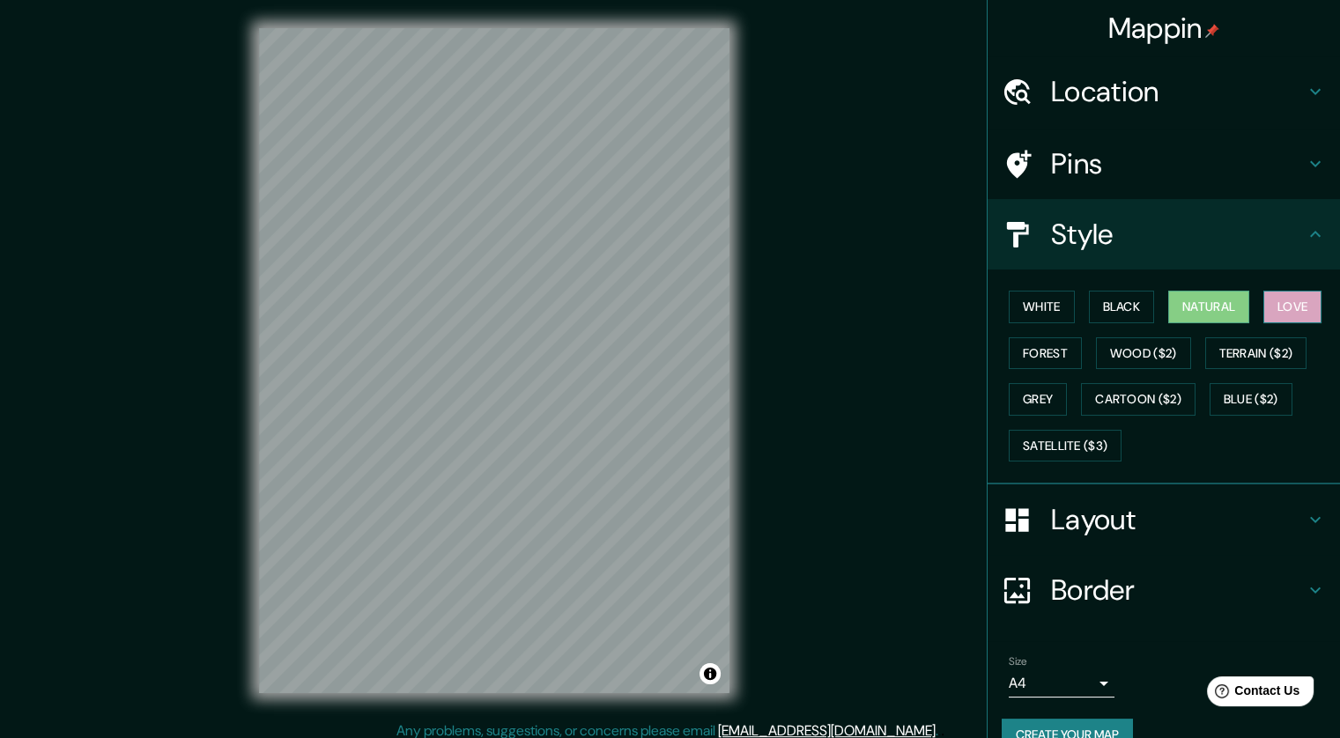  What do you see at coordinates (1178, 164) in the screenshot?
I see `h4: Pins` at bounding box center [1178, 164].